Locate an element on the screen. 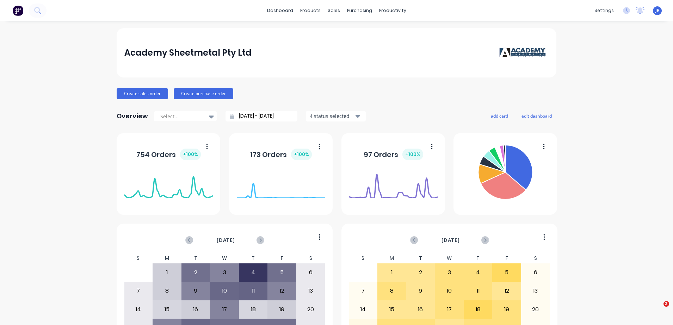 The image size is (673, 325). div: productivity is located at coordinates (392, 11).